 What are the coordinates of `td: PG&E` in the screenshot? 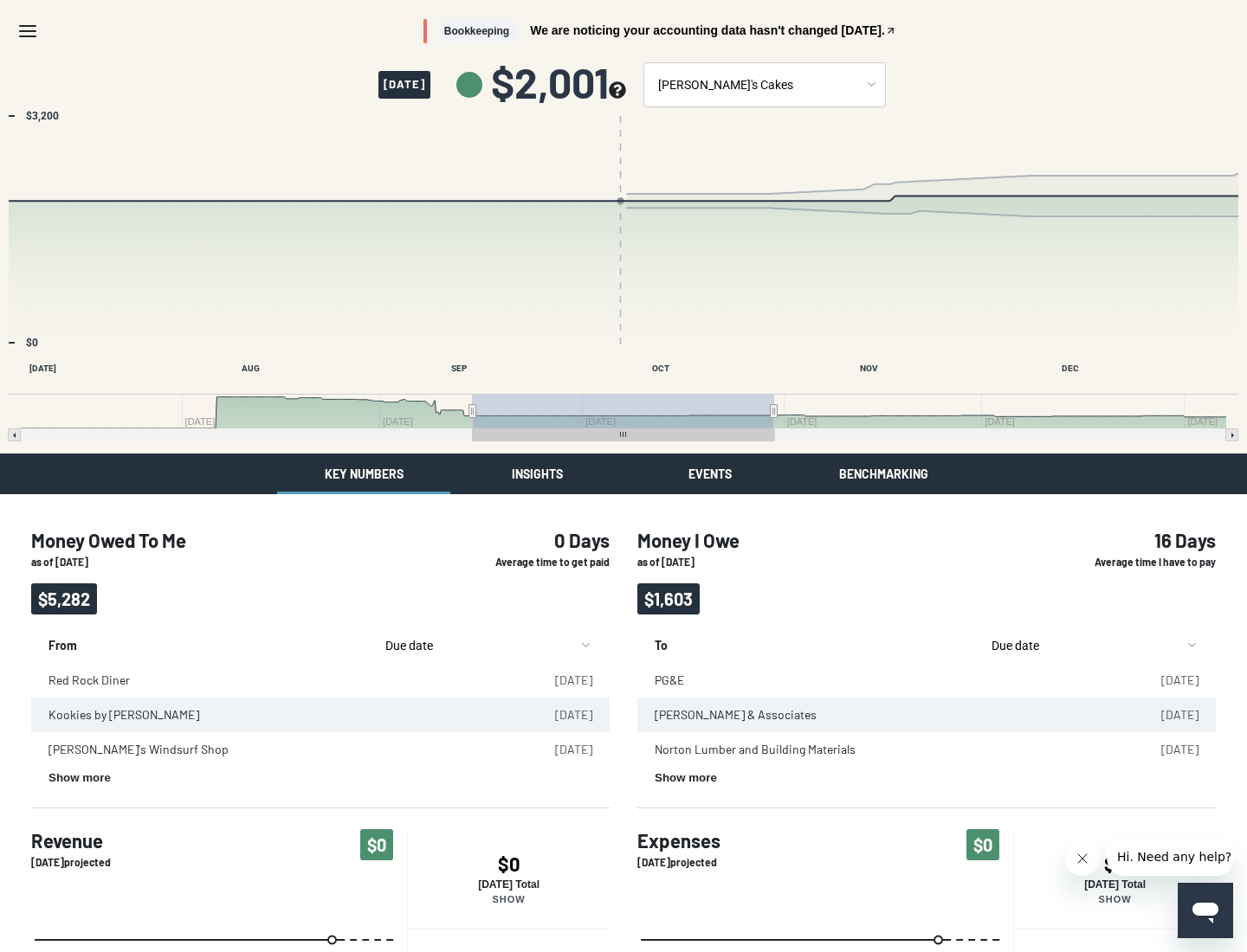 It's located at (878, 681).